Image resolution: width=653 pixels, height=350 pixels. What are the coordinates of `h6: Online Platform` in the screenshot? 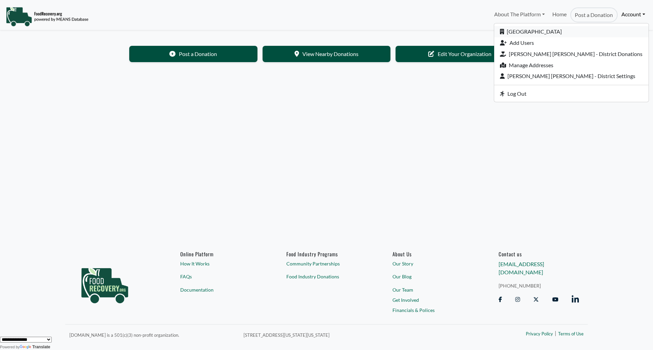 It's located at (220, 254).